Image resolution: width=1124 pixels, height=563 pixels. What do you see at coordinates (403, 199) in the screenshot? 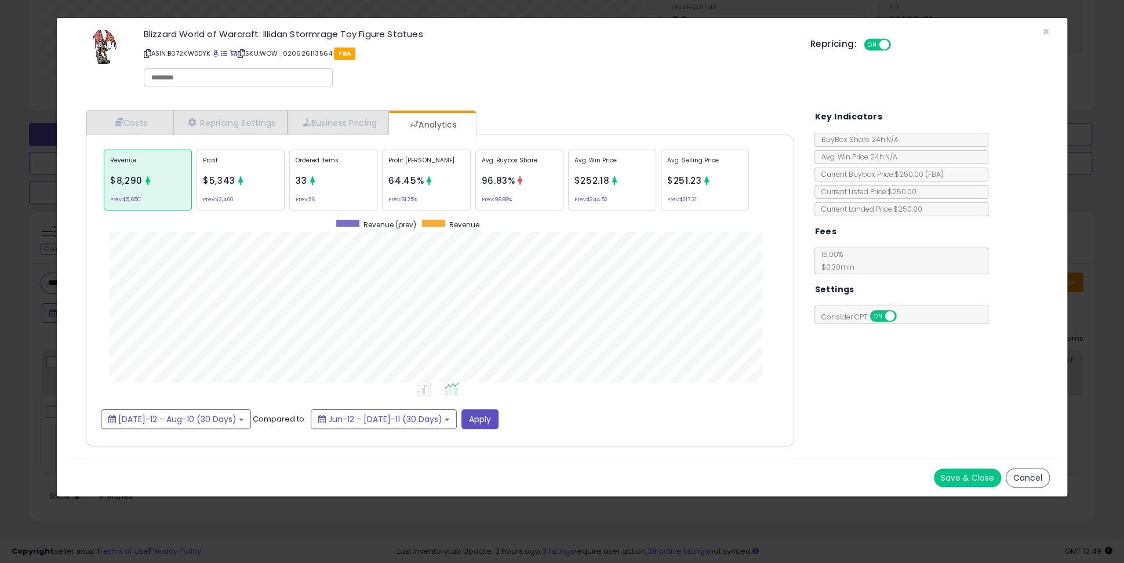
I see `small: Prev: 61.25%` at bounding box center [403, 199].